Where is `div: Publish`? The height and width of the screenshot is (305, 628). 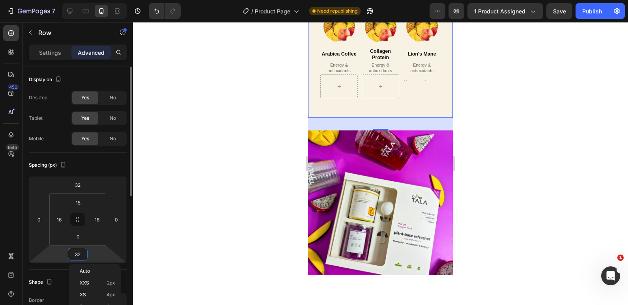 div: Publish is located at coordinates (592, 11).